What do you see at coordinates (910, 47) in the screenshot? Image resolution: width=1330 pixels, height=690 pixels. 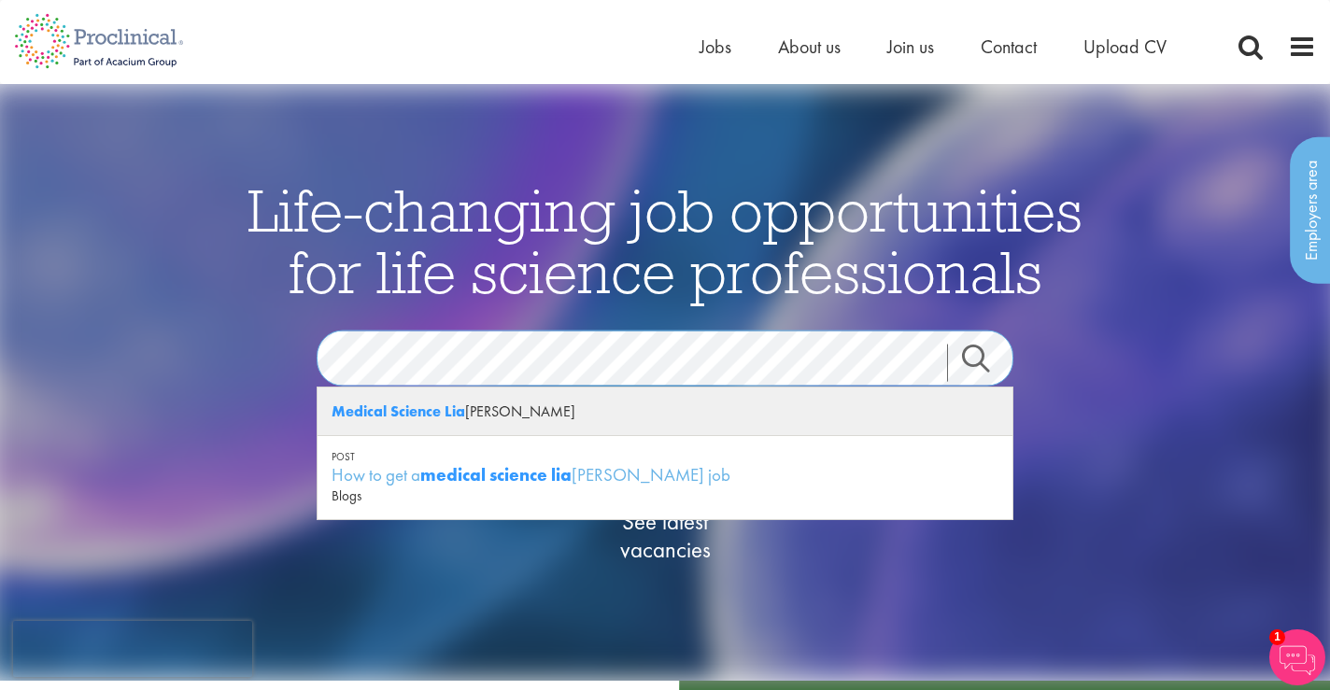 I see `span: Join us` at bounding box center [910, 47].